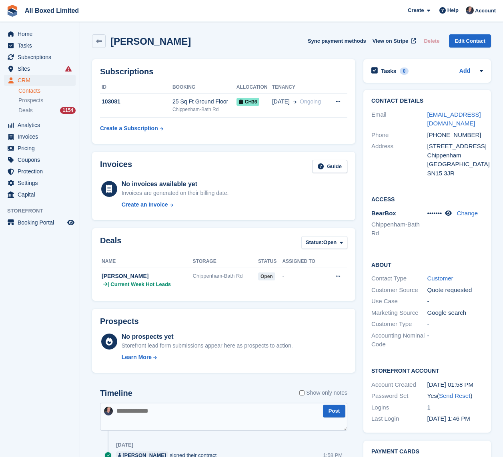  What do you see at coordinates (47, 100) in the screenshot?
I see `a: Prospects` at bounding box center [47, 100].